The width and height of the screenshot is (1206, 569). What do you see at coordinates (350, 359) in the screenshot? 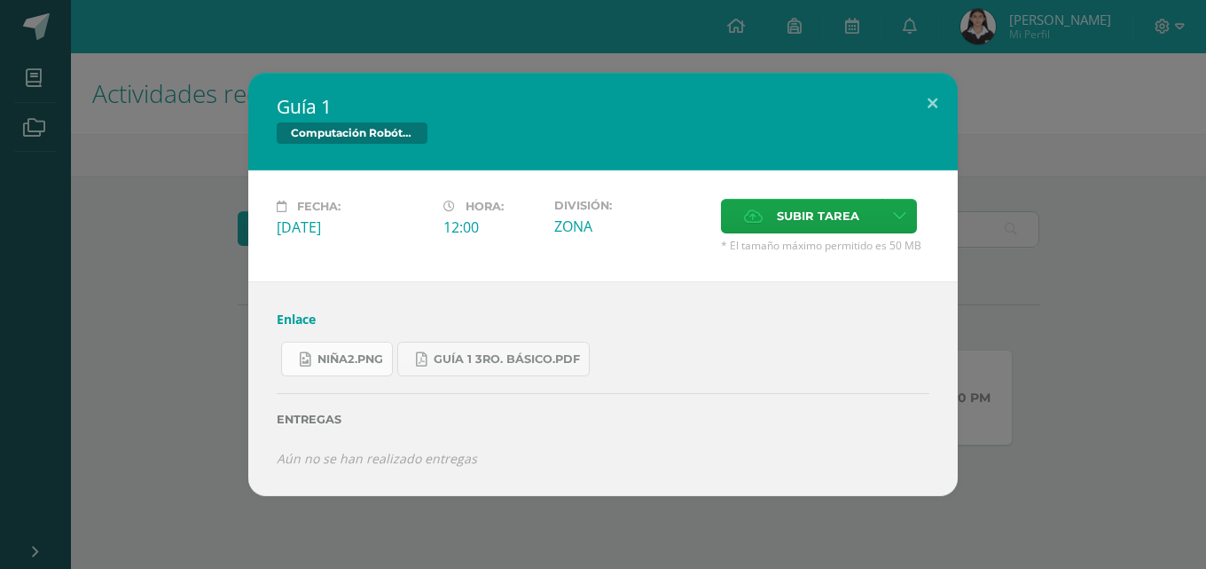
I see `span: niña2.png` at bounding box center [350, 359].